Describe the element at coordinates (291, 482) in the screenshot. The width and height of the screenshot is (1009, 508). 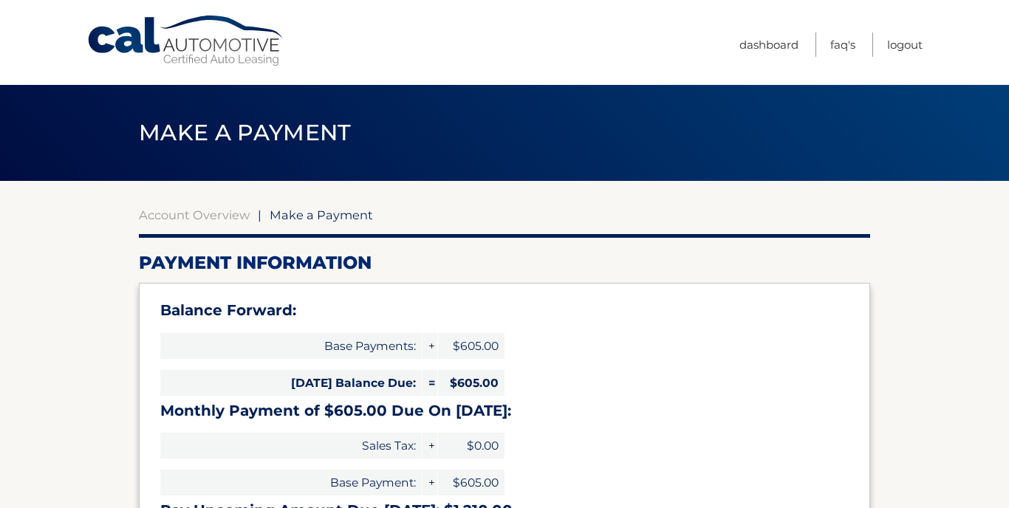
I see `span: Base Payment:` at that location.